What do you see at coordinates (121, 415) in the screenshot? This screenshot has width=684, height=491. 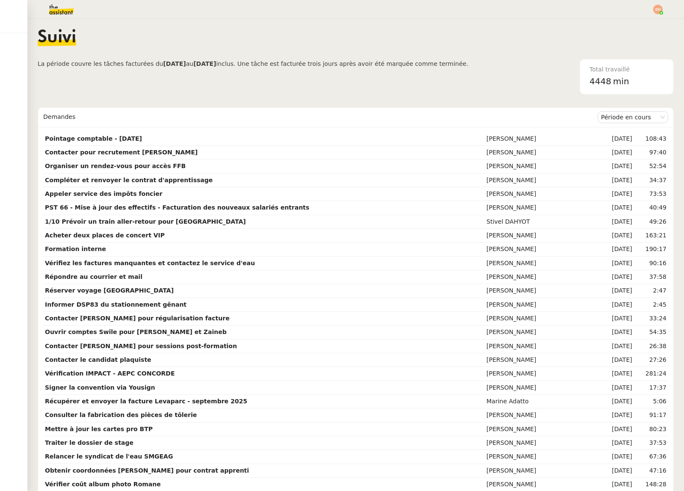 I see `strong: Consulter la fabrication des pièces de tôlerie` at bounding box center [121, 415].